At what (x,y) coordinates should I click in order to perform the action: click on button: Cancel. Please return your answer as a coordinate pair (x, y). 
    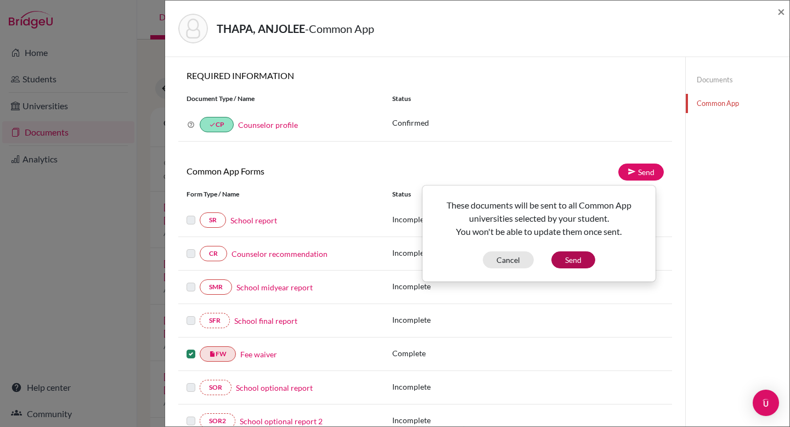
    Looking at the image, I should click on (508, 259).